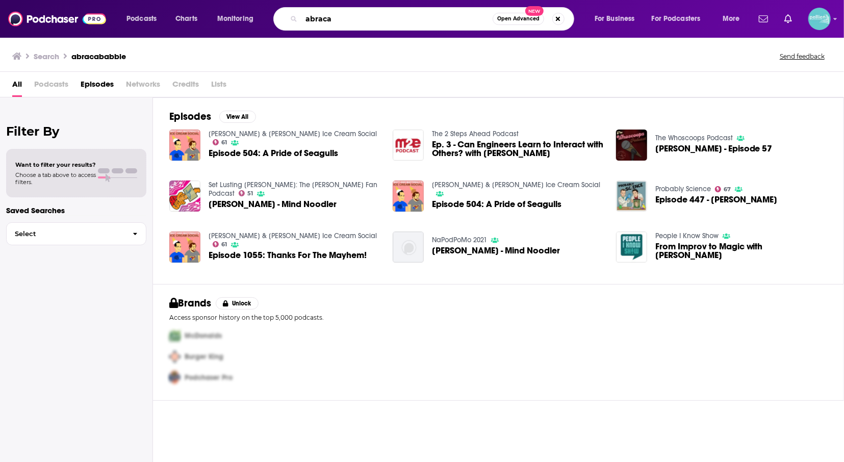 The image size is (844, 462). Describe the element at coordinates (723, 189) in the screenshot. I see `a: 67` at that location.